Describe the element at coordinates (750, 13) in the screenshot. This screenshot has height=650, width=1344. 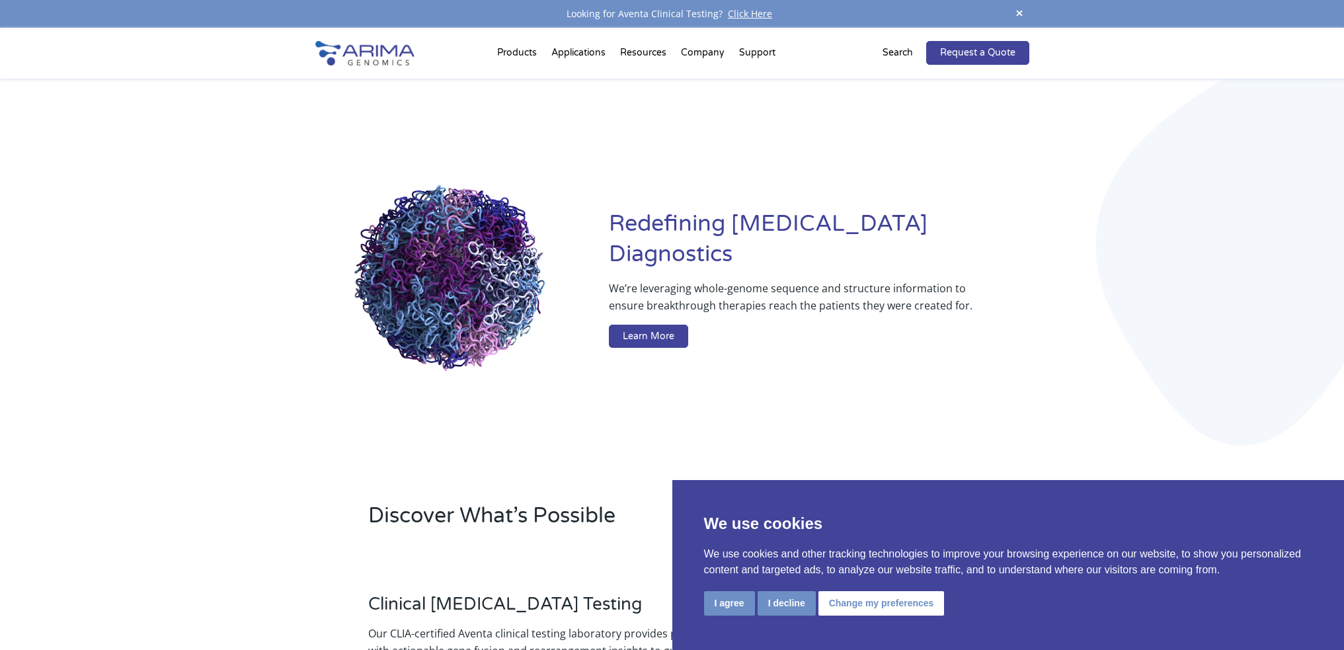
I see `a: Click Here` at that location.